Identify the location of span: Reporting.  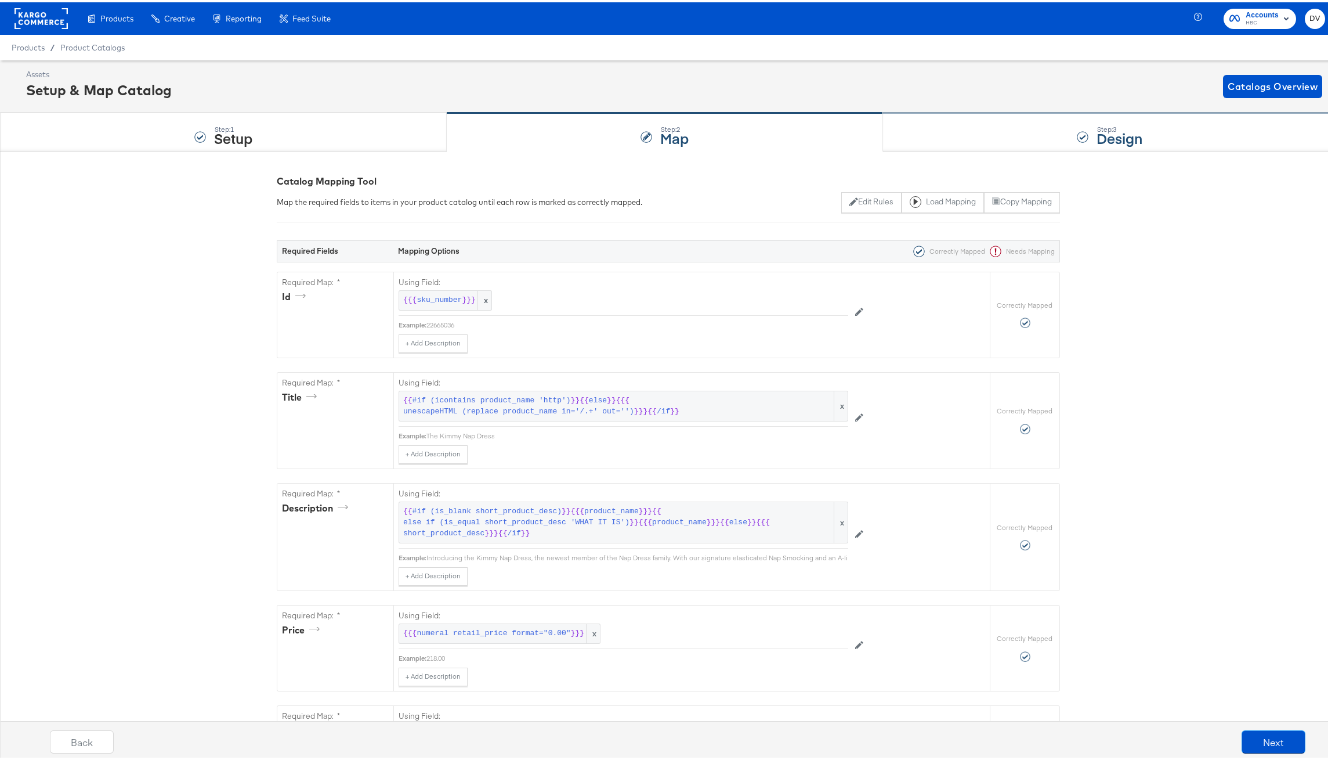
(244, 16).